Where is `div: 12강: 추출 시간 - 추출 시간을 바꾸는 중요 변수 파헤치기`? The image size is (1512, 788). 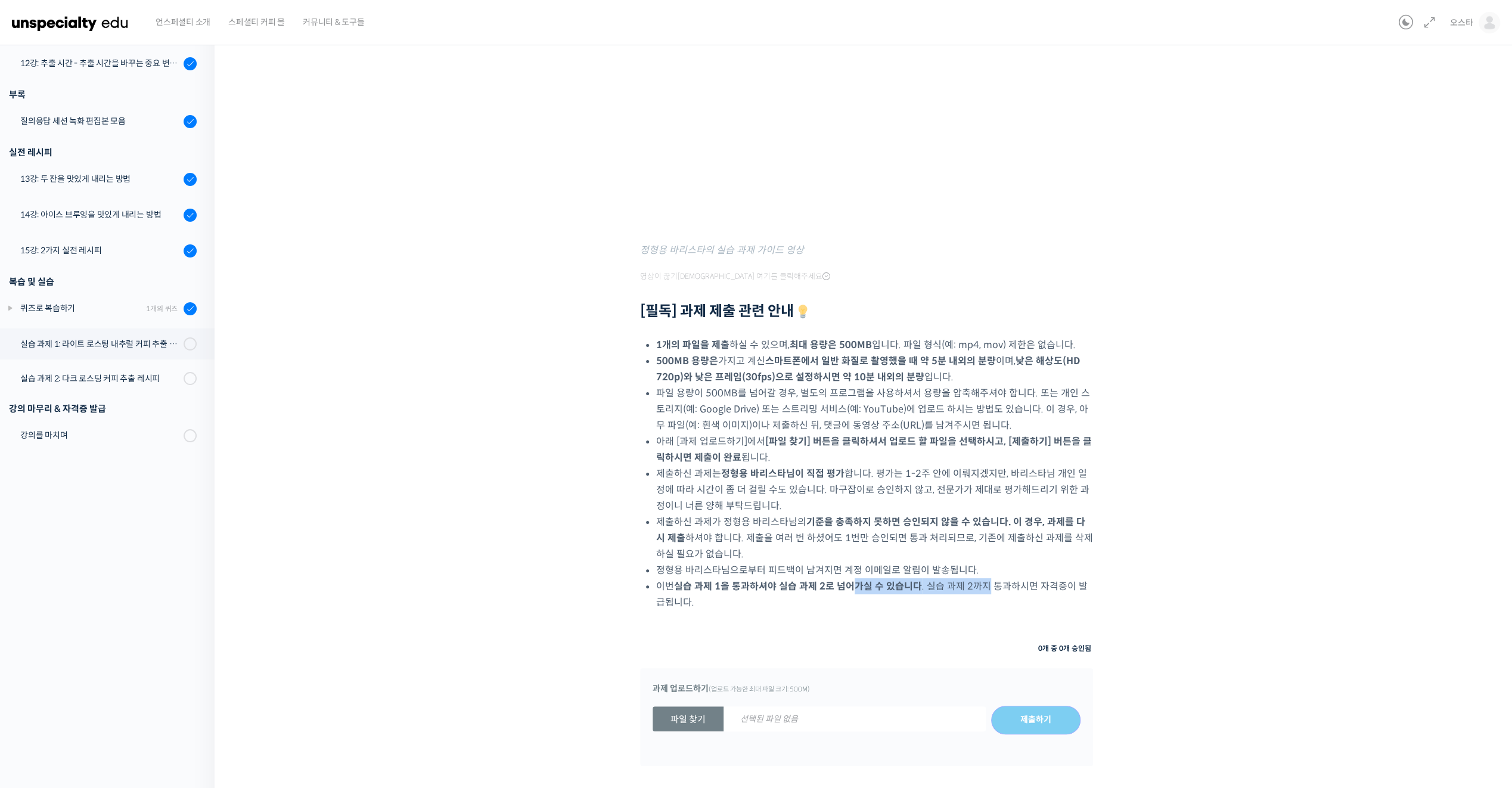
div: 12강: 추출 시간 - 추출 시간을 바꾸는 중요 변수 파헤치기 is located at coordinates (100, 63).